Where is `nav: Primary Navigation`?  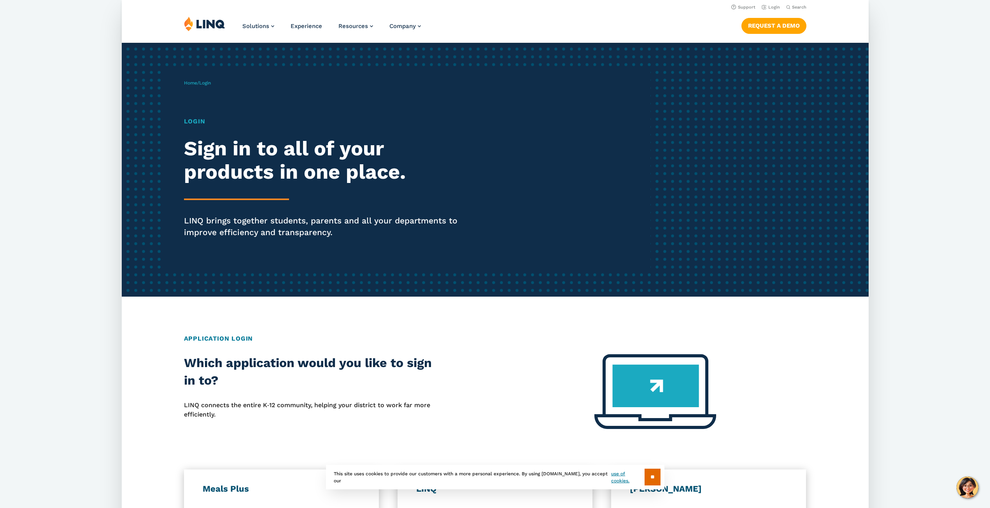 nav: Primary Navigation is located at coordinates (331, 29).